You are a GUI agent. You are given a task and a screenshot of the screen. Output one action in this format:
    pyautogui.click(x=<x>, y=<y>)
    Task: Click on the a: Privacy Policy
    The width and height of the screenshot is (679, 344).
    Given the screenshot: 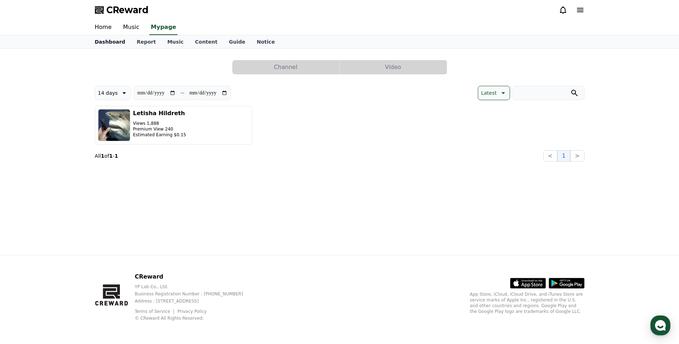 What is the action you would take?
    pyautogui.click(x=192, y=312)
    